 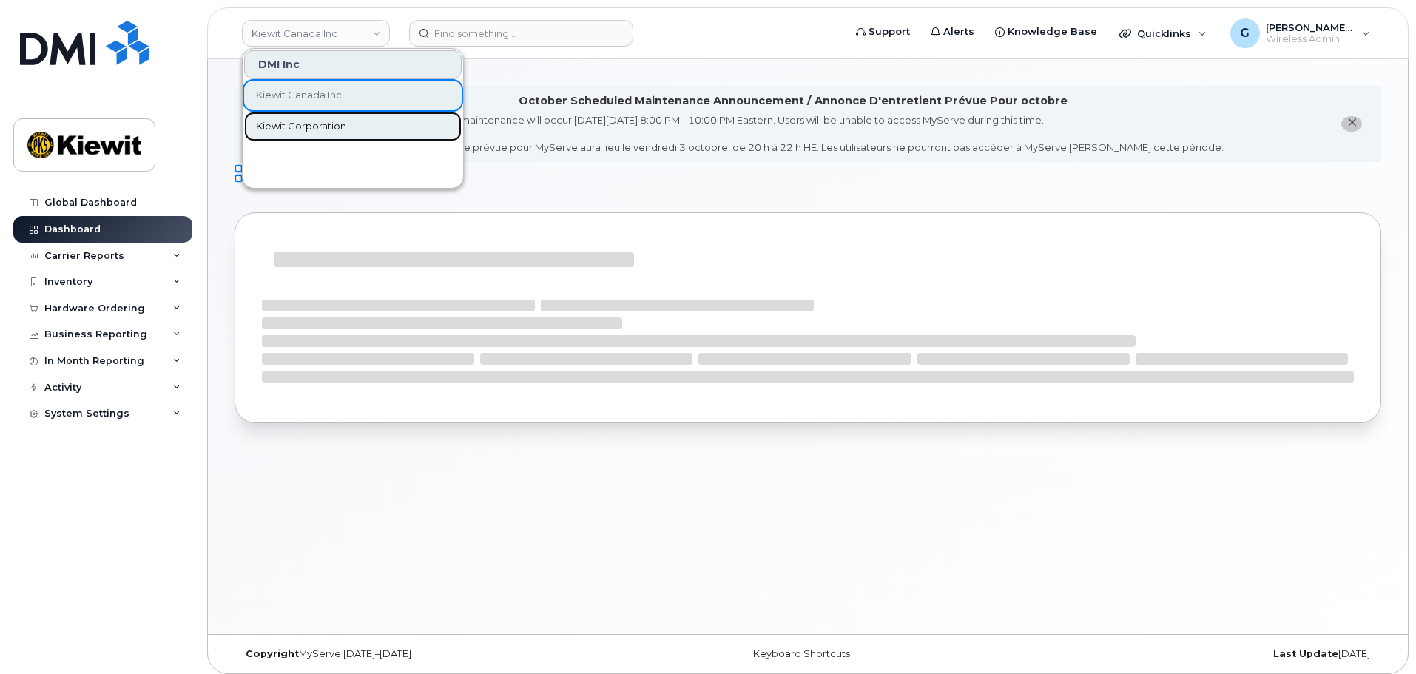 What do you see at coordinates (793, 101) in the screenshot?
I see `div: October Scheduled Maintenance Announcement / Annonce D'entretient Prévue Pour octobre` at bounding box center [793, 101].